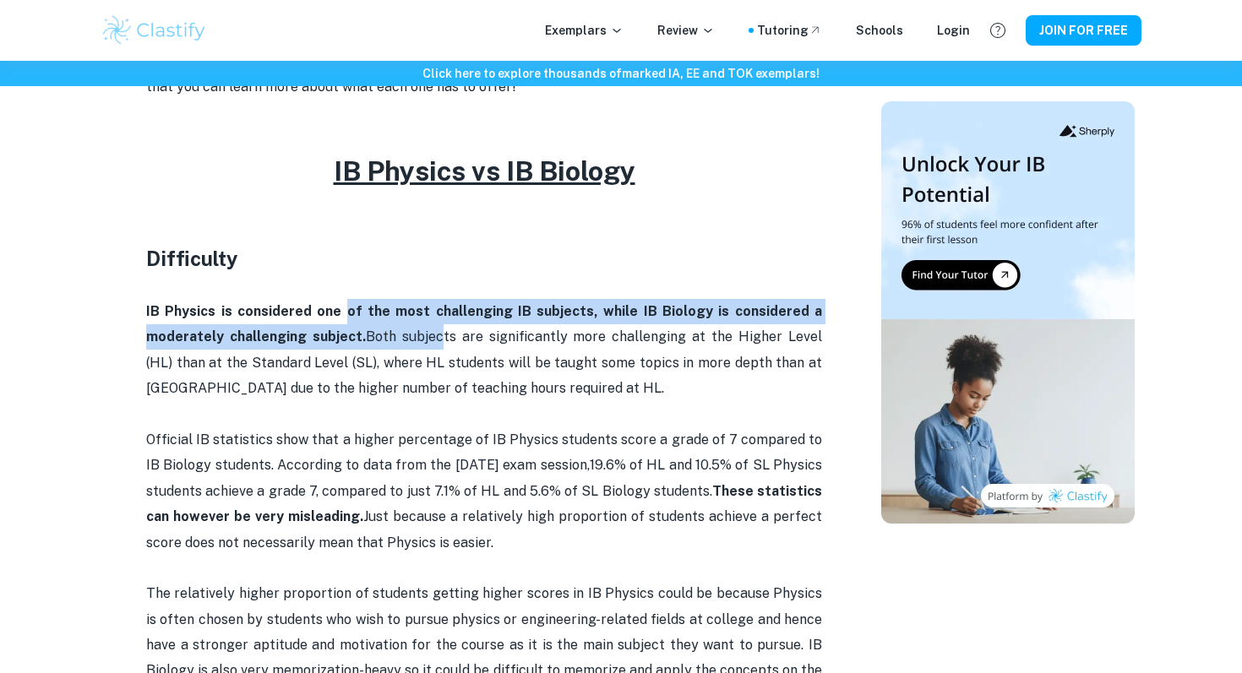 This screenshot has height=673, width=1242. Describe the element at coordinates (484, 477) in the screenshot. I see `span: 19.6% of HL and 10.5% of SL Physics students achieve a grade 7, compared to just 7.1% of HL and 5...` at that location.